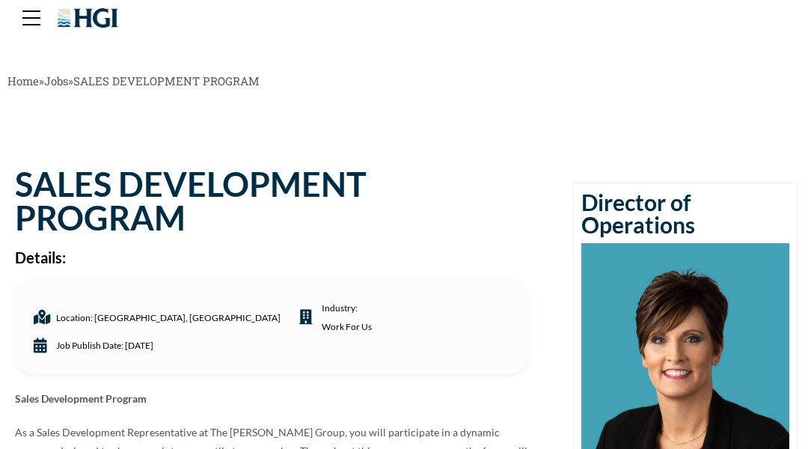  I want to click on h1: SALES DEVELOPMENT PROGRAM, so click(271, 201).